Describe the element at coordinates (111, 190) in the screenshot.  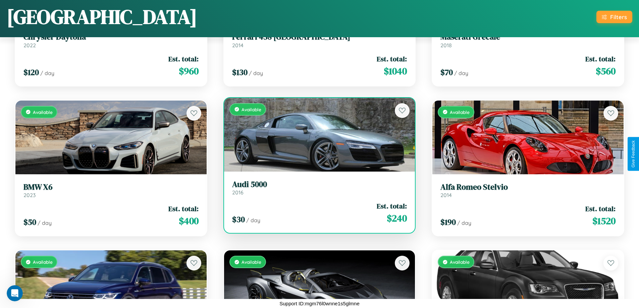
I see `a: BMW X62023` at that location.